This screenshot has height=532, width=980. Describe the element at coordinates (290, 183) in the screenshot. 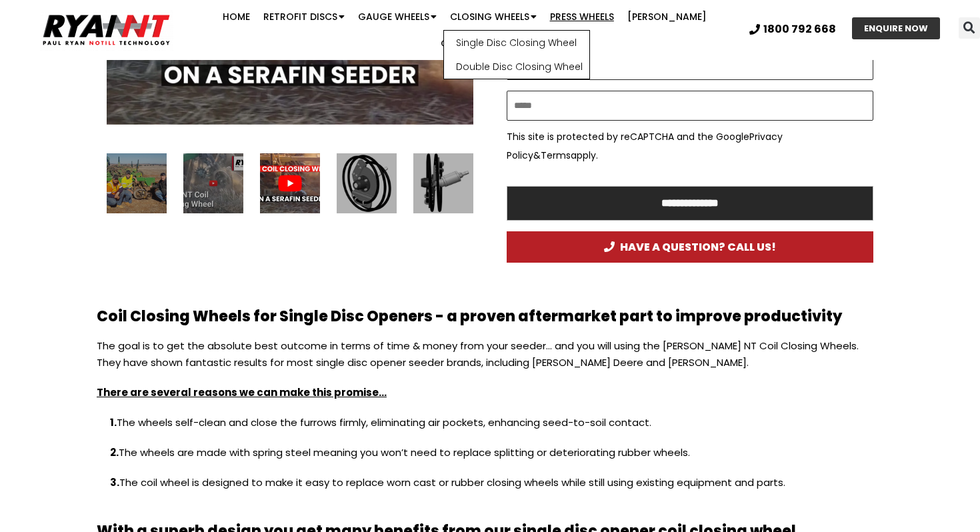

I see `div: Closing wheels on serafin single disc opener seeder` at that location.